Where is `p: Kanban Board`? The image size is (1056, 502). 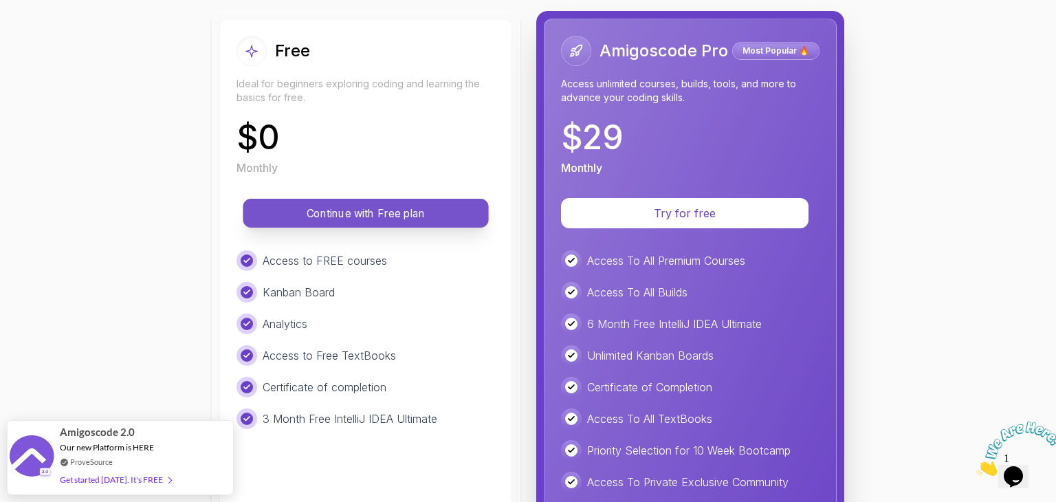
p: Kanban Board is located at coordinates (298, 292).